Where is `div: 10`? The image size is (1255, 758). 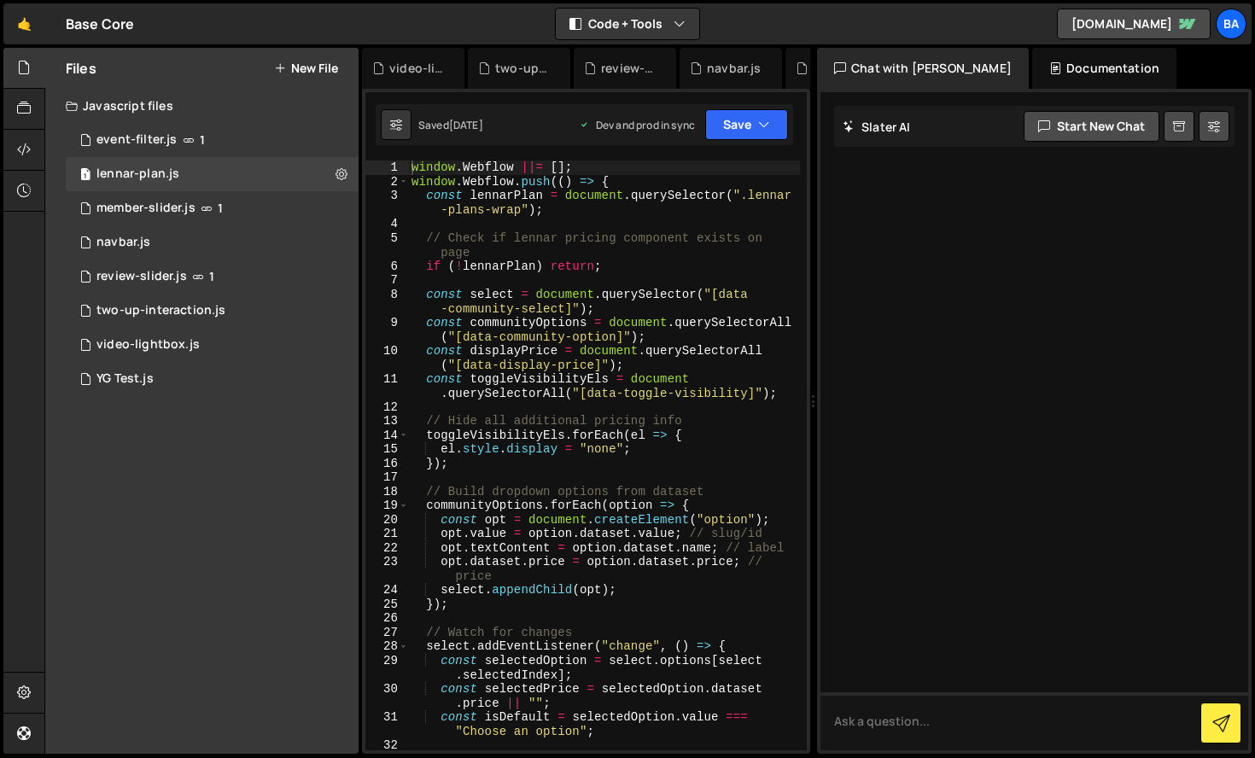 div: 10 is located at coordinates (387, 358).